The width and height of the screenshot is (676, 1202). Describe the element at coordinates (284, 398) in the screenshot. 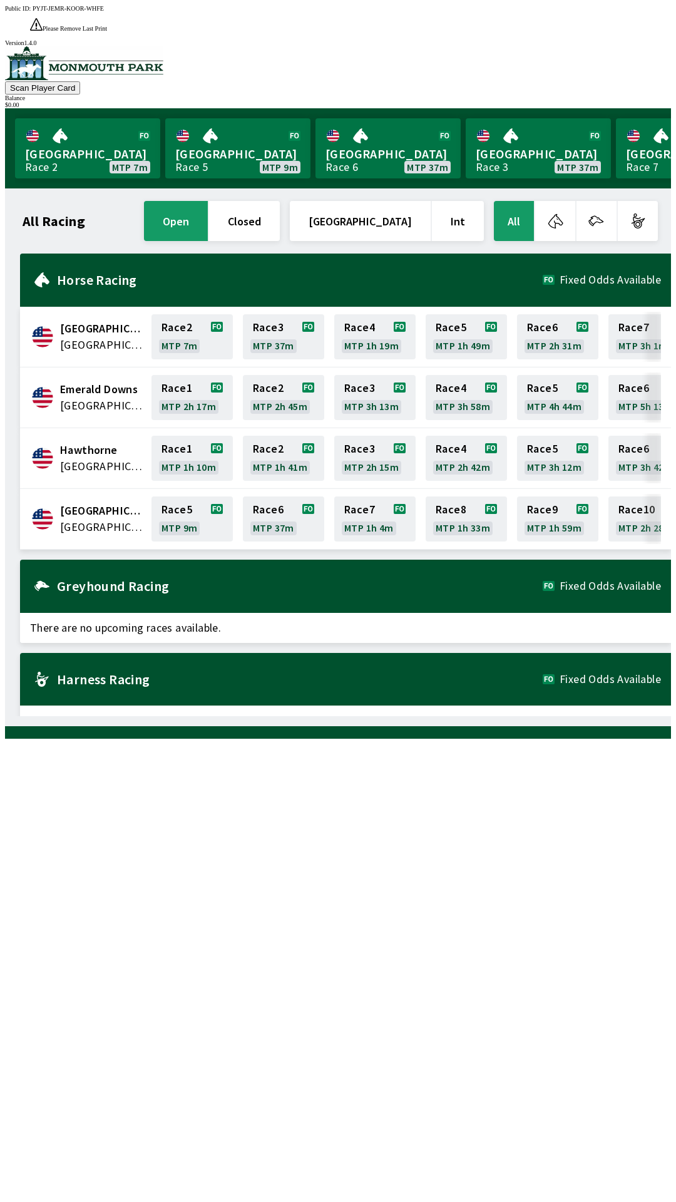

I see `a: Race2MTP 2h 45m` at that location.